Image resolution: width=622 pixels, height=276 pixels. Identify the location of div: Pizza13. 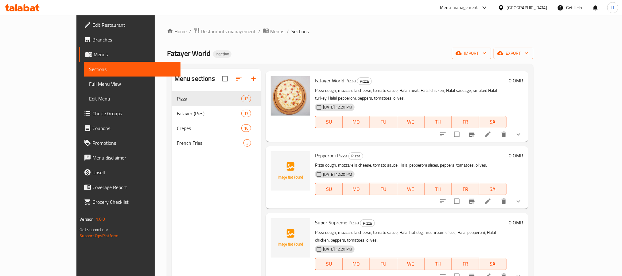
(217, 99).